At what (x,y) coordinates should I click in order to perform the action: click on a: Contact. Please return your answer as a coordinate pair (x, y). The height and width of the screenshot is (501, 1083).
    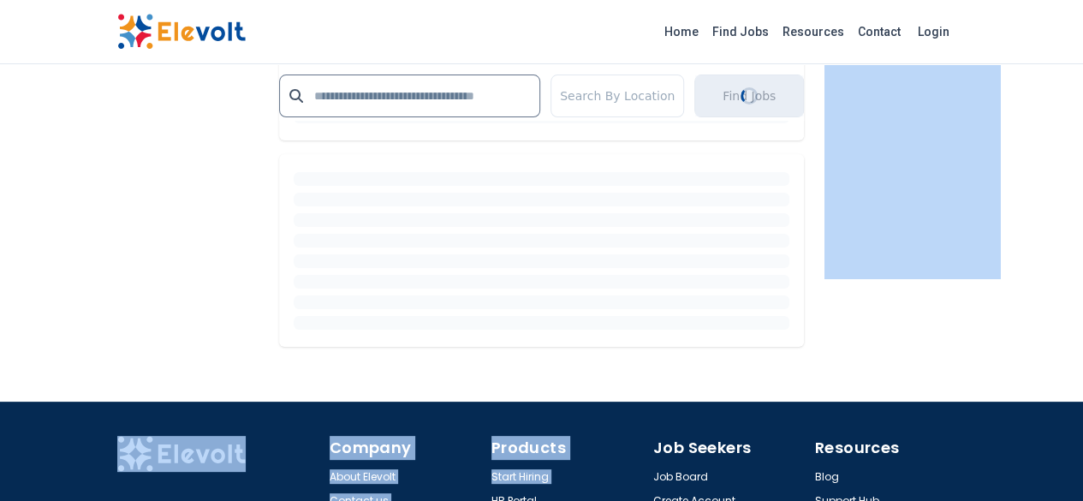
    Looking at the image, I should click on (880, 32).